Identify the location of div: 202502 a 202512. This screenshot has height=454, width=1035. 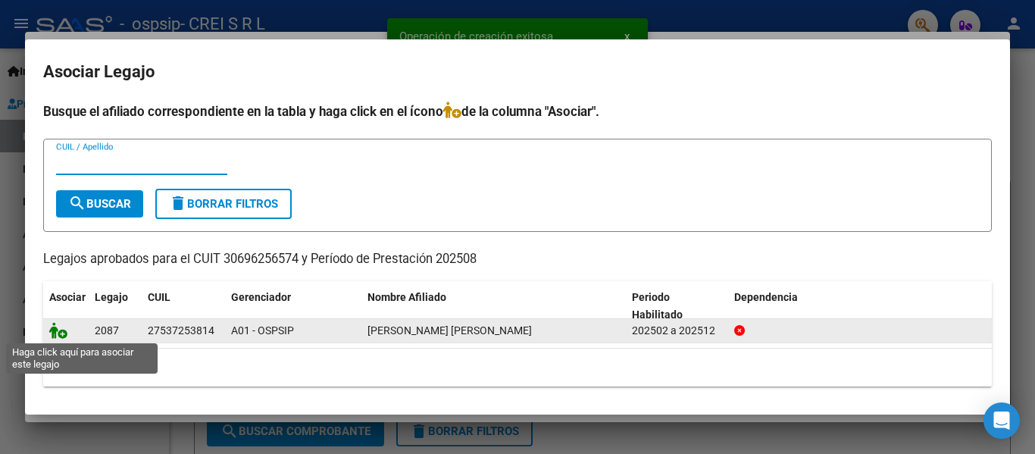
(676, 330).